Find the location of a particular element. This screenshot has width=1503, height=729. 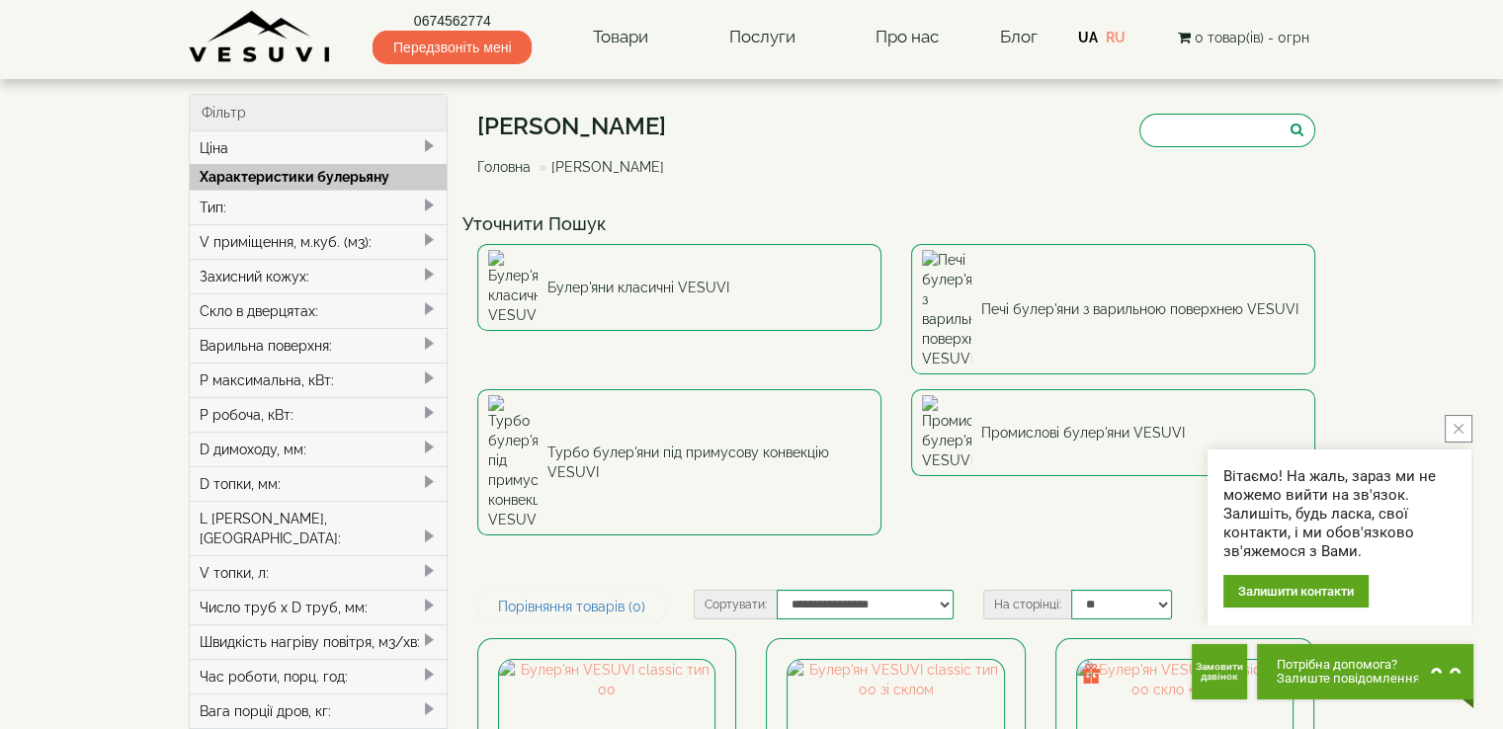

button: close button is located at coordinates (1458, 429).